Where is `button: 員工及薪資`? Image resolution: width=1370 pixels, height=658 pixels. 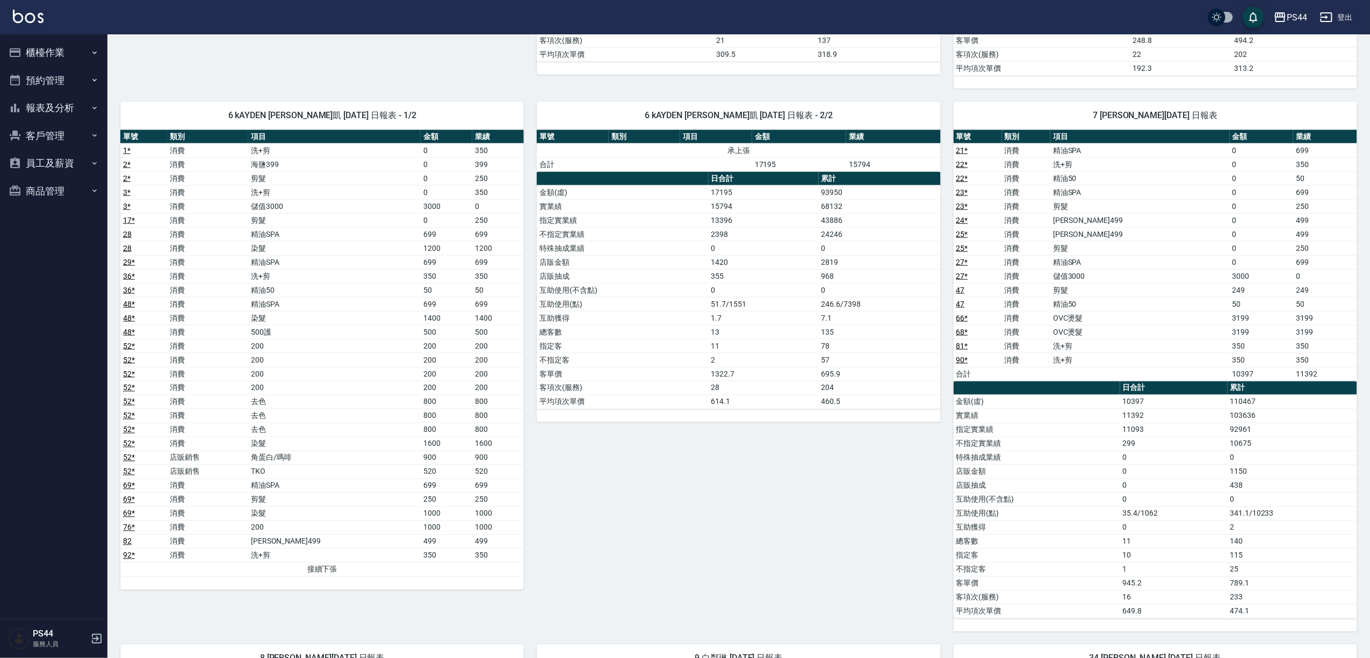
button: 員工及薪資 is located at coordinates (54, 163).